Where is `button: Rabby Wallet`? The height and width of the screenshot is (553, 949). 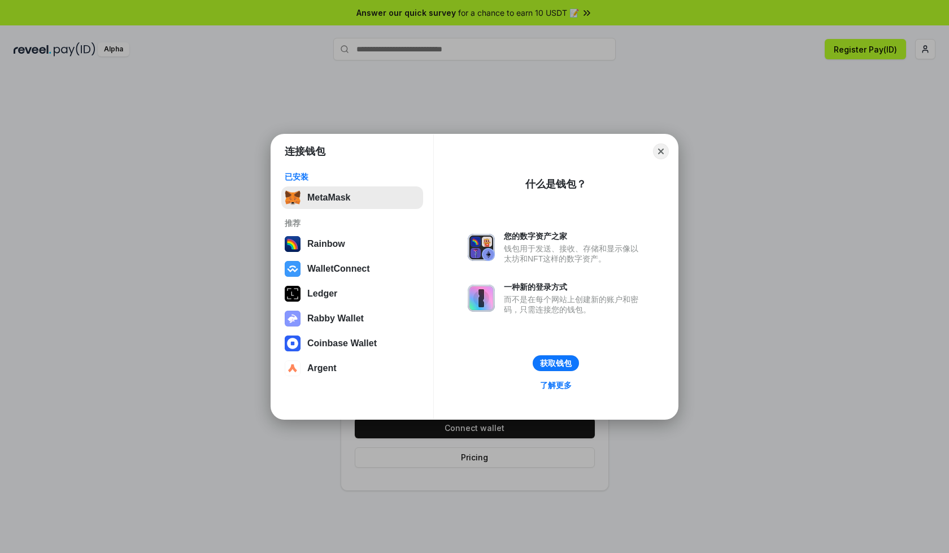
button: Rabby Wallet is located at coordinates (352, 319).